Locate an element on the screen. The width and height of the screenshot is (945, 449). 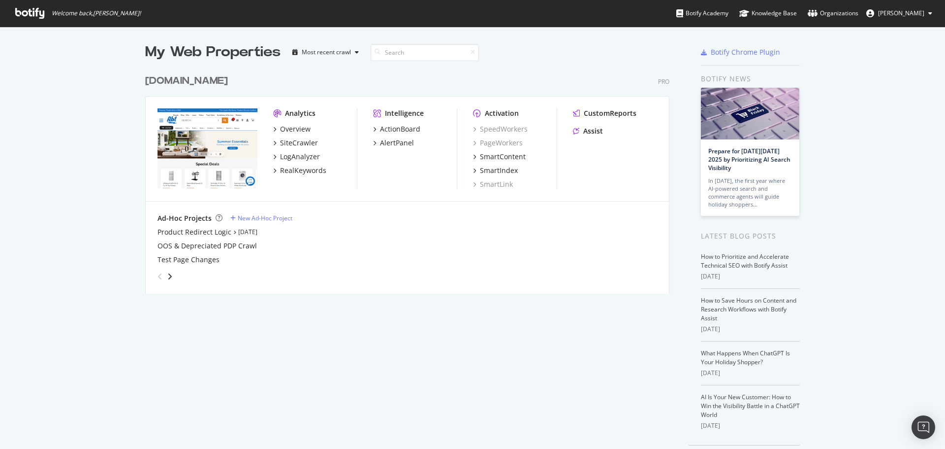
div: Assist is located at coordinates (593, 131).